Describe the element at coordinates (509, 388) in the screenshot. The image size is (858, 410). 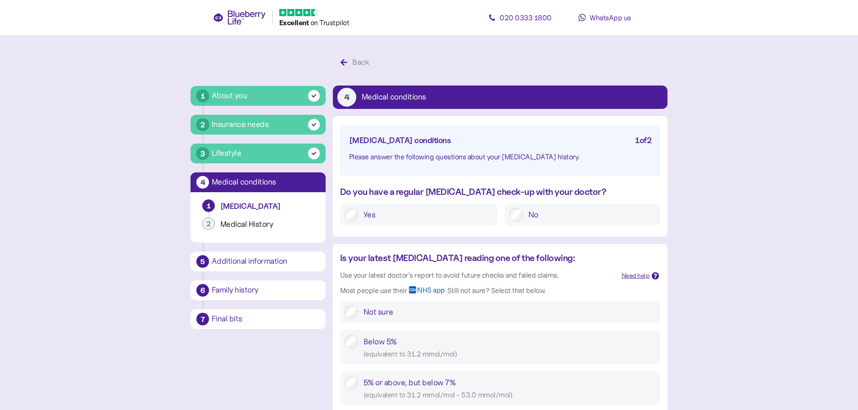
I see `div: 5% or above, but below 7%` at that location.